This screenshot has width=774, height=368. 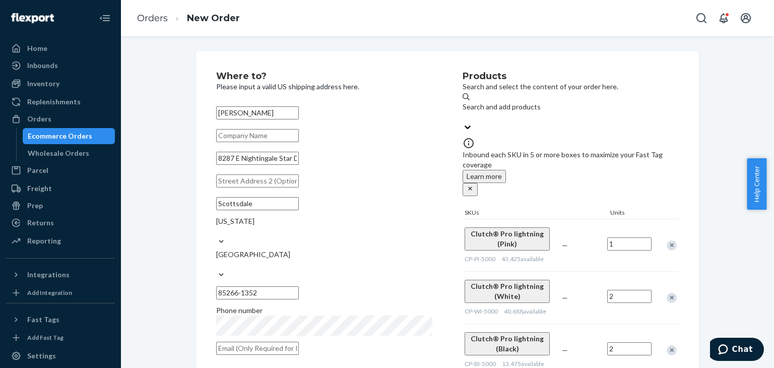 What do you see at coordinates (757, 184) in the screenshot?
I see `span: Help Center` at bounding box center [757, 184].